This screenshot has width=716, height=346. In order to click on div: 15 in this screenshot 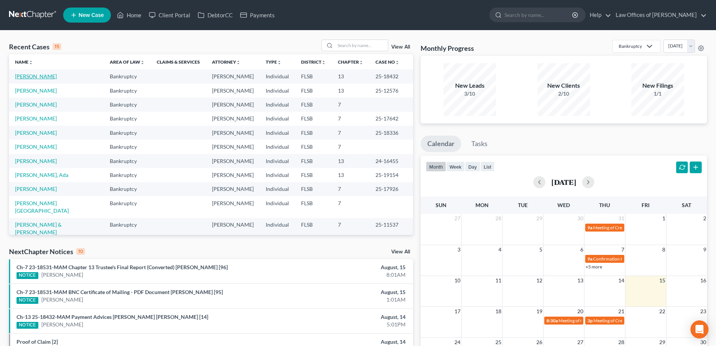, I will do `click(57, 47)`.